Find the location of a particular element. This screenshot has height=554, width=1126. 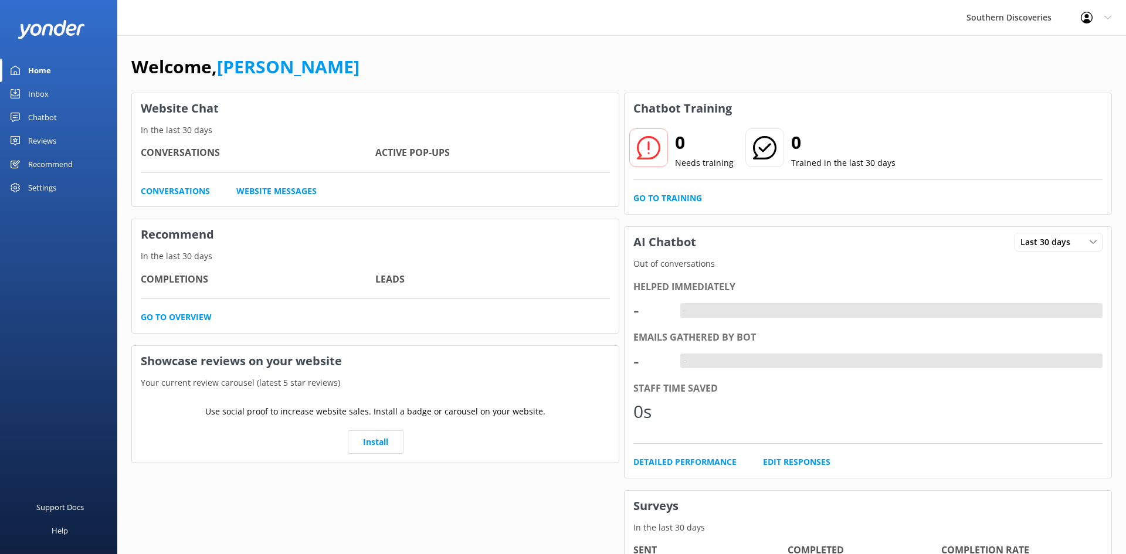

div: Recommend is located at coordinates (50, 164).